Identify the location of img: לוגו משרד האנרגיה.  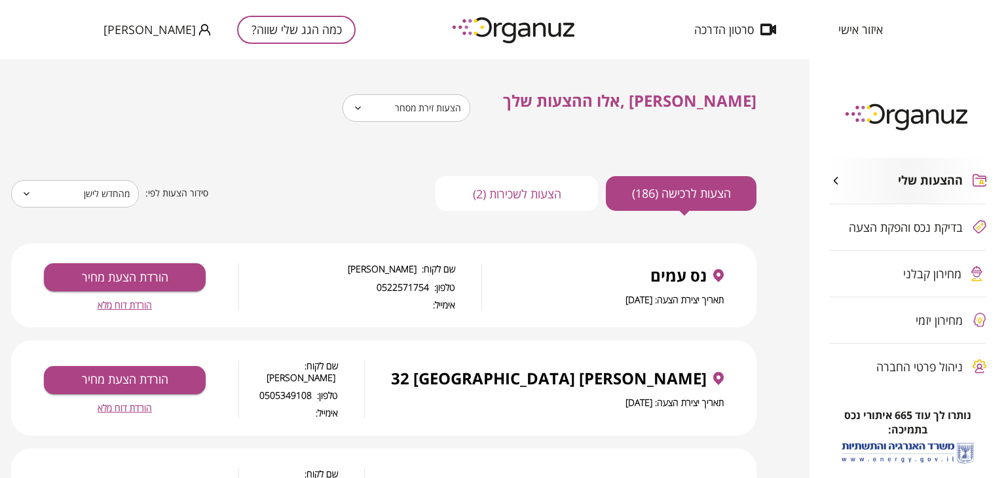
(908, 453).